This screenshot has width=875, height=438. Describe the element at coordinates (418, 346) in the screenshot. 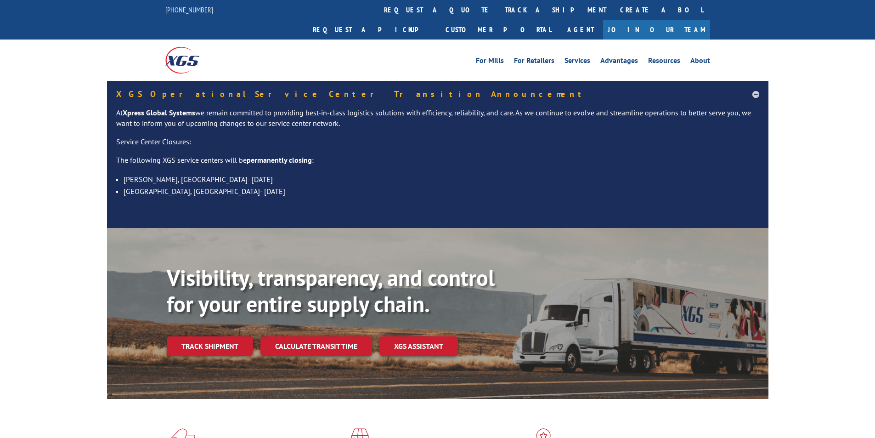

I see `a: XGS ASSISTANT` at that location.